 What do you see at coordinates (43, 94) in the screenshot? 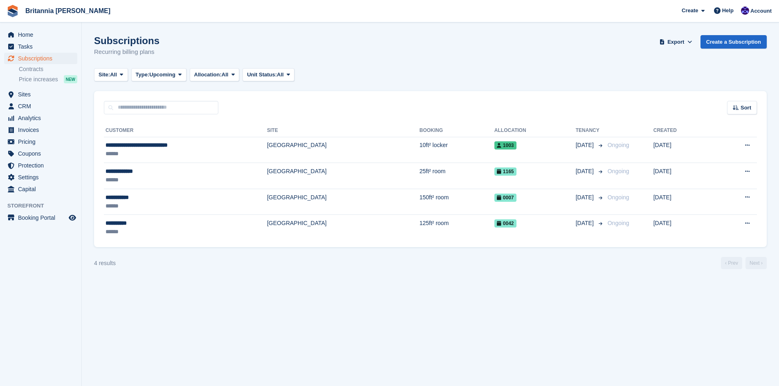
I see `span: Sites` at bounding box center [43, 94].